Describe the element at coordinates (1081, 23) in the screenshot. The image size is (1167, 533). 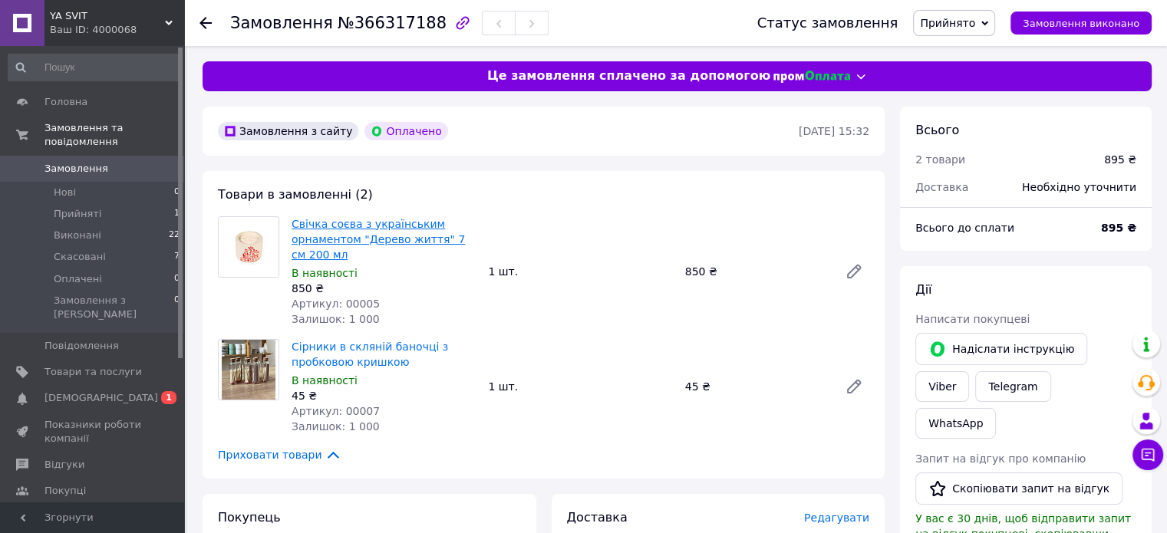
I see `button: Замовлення виконано` at that location.